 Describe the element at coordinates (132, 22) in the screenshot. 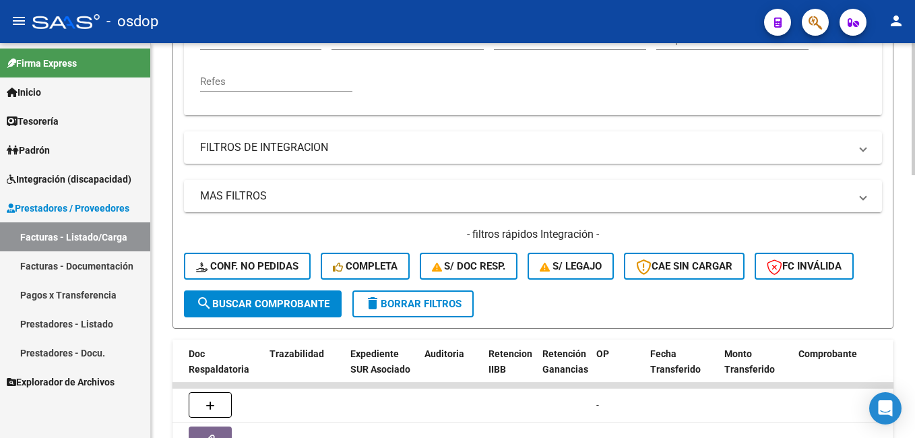

I see `span: - osdop` at that location.